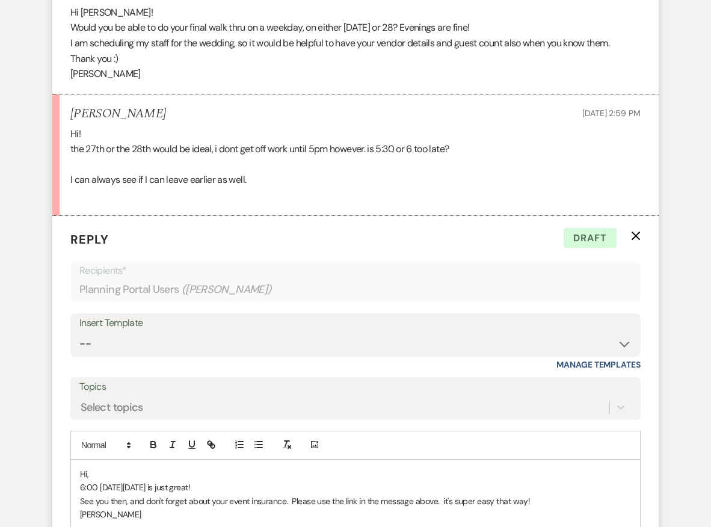 Image resolution: width=711 pixels, height=527 pixels. What do you see at coordinates (355, 289) in the screenshot?
I see `div: Planning Portal Users` at bounding box center [355, 289].